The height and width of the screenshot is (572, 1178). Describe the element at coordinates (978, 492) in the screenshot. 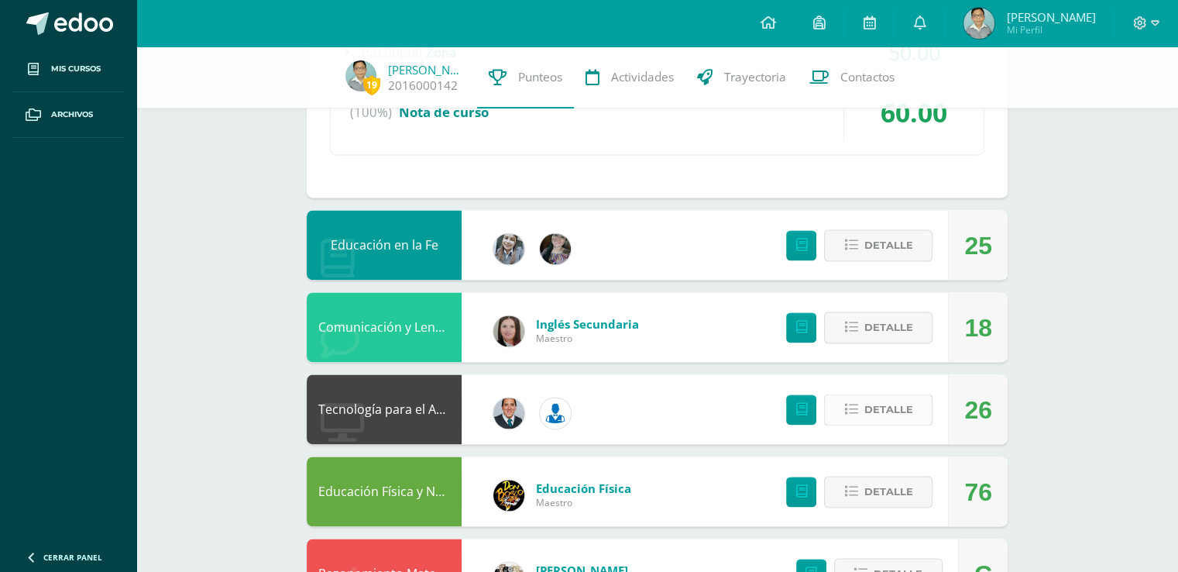

I see `div: 76` at that location.